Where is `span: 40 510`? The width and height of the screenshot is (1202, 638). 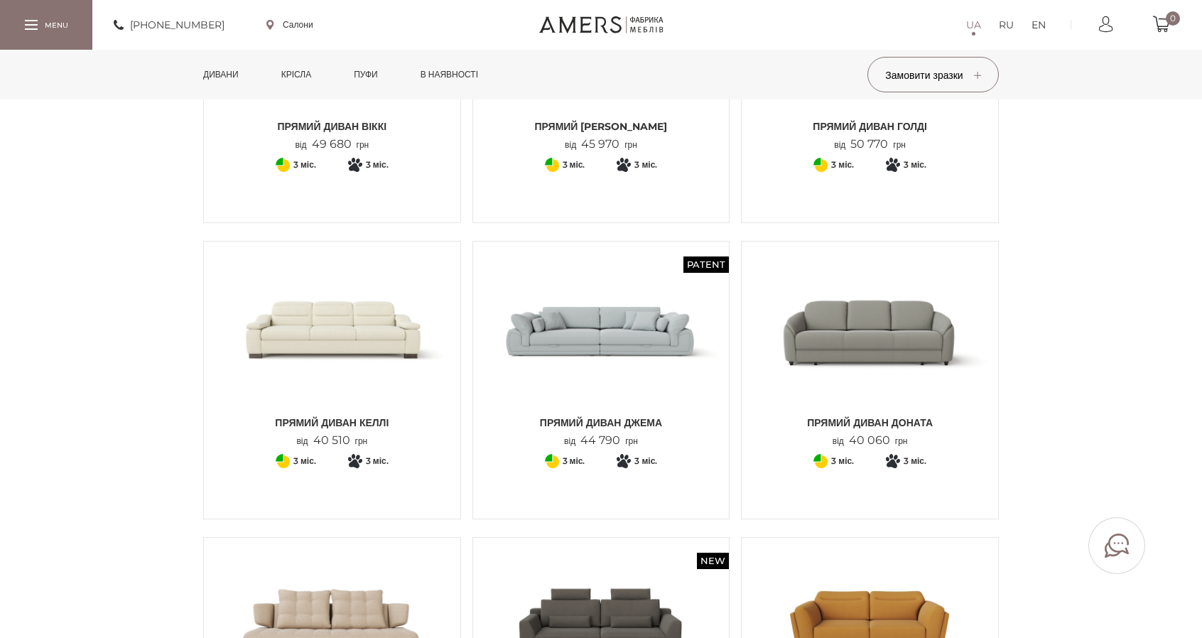 span: 40 510 is located at coordinates (332, 440).